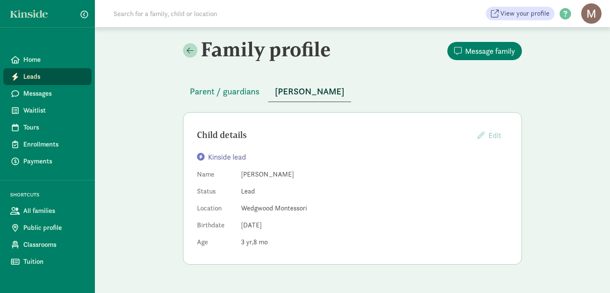 The height and width of the screenshot is (293, 610). What do you see at coordinates (54, 262) in the screenshot?
I see `span: Tuition` at bounding box center [54, 262].